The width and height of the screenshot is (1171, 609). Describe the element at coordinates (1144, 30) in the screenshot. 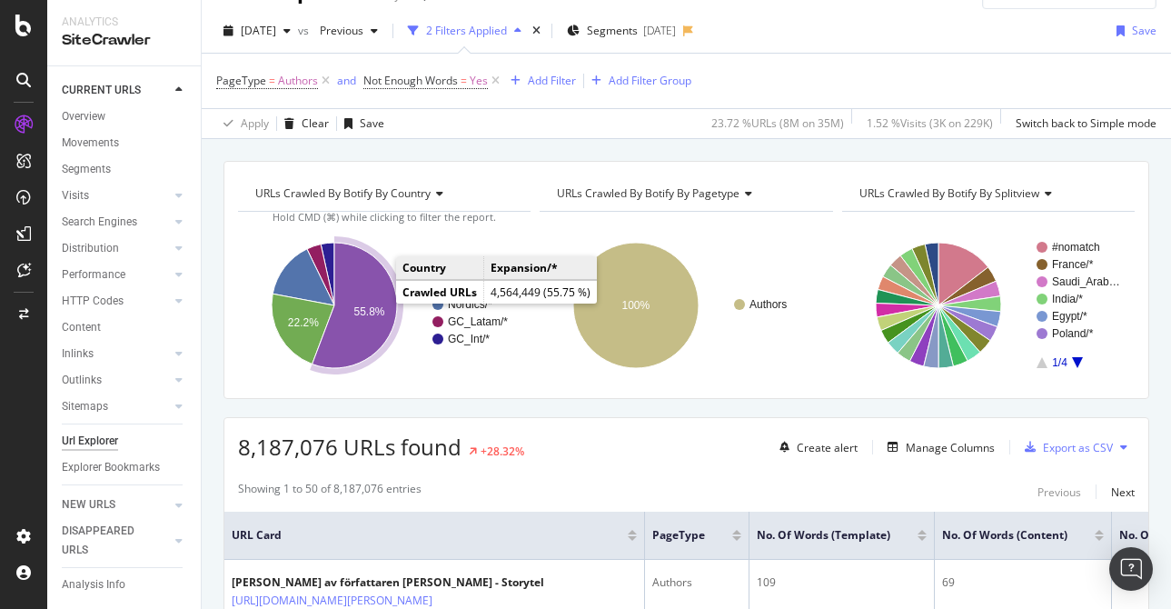

I see `div: Save` at that location.